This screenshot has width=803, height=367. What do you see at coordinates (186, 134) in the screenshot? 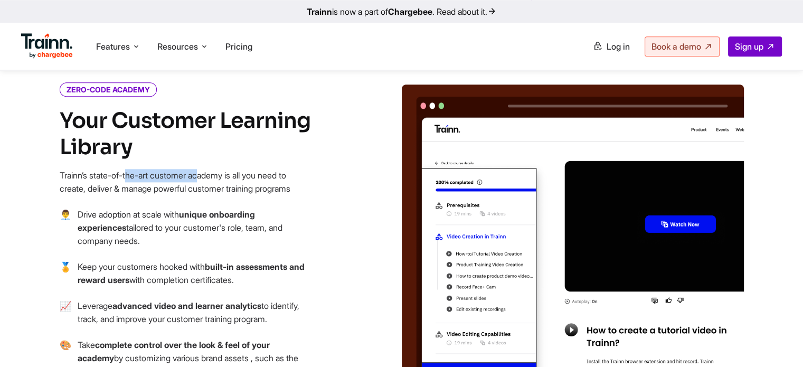
I see `h4: Your Customer Learning Library` at bounding box center [186, 134].